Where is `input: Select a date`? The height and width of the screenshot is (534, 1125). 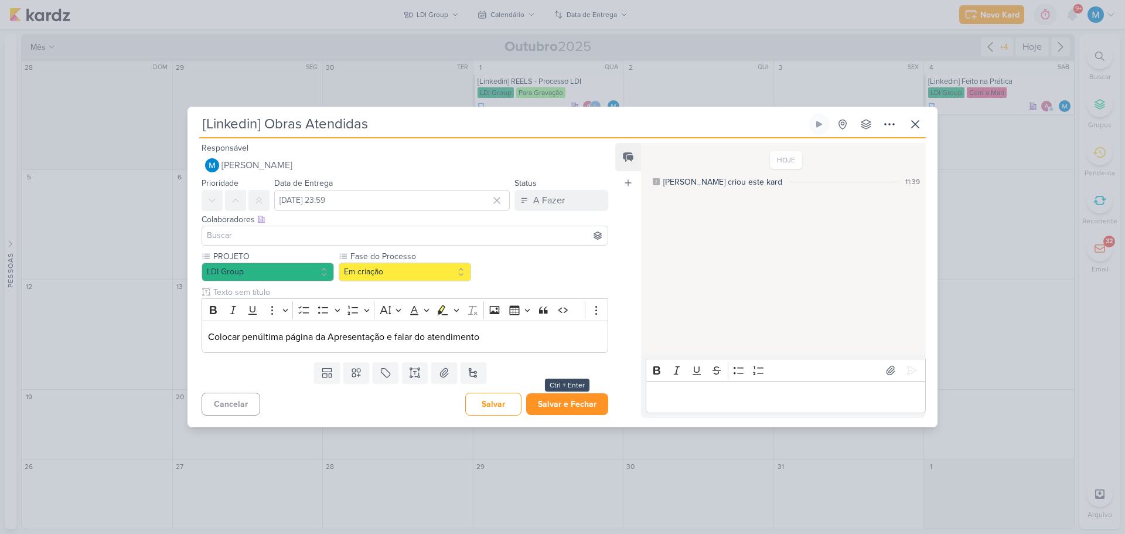
input: Select a date is located at coordinates (392, 200).